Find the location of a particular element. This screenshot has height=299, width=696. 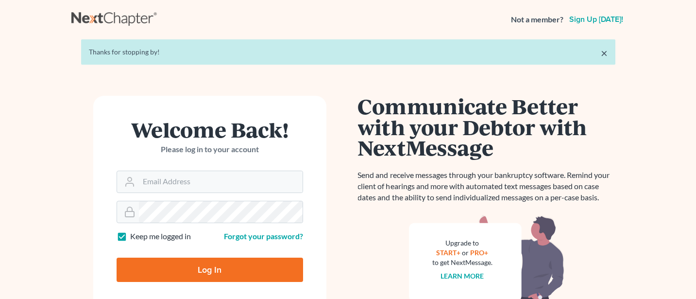

div: Upgrade to is located at coordinates (462, 243).